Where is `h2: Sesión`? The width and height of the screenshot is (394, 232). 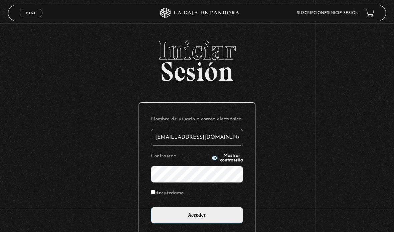
h2: Sesión is located at coordinates (197, 58).